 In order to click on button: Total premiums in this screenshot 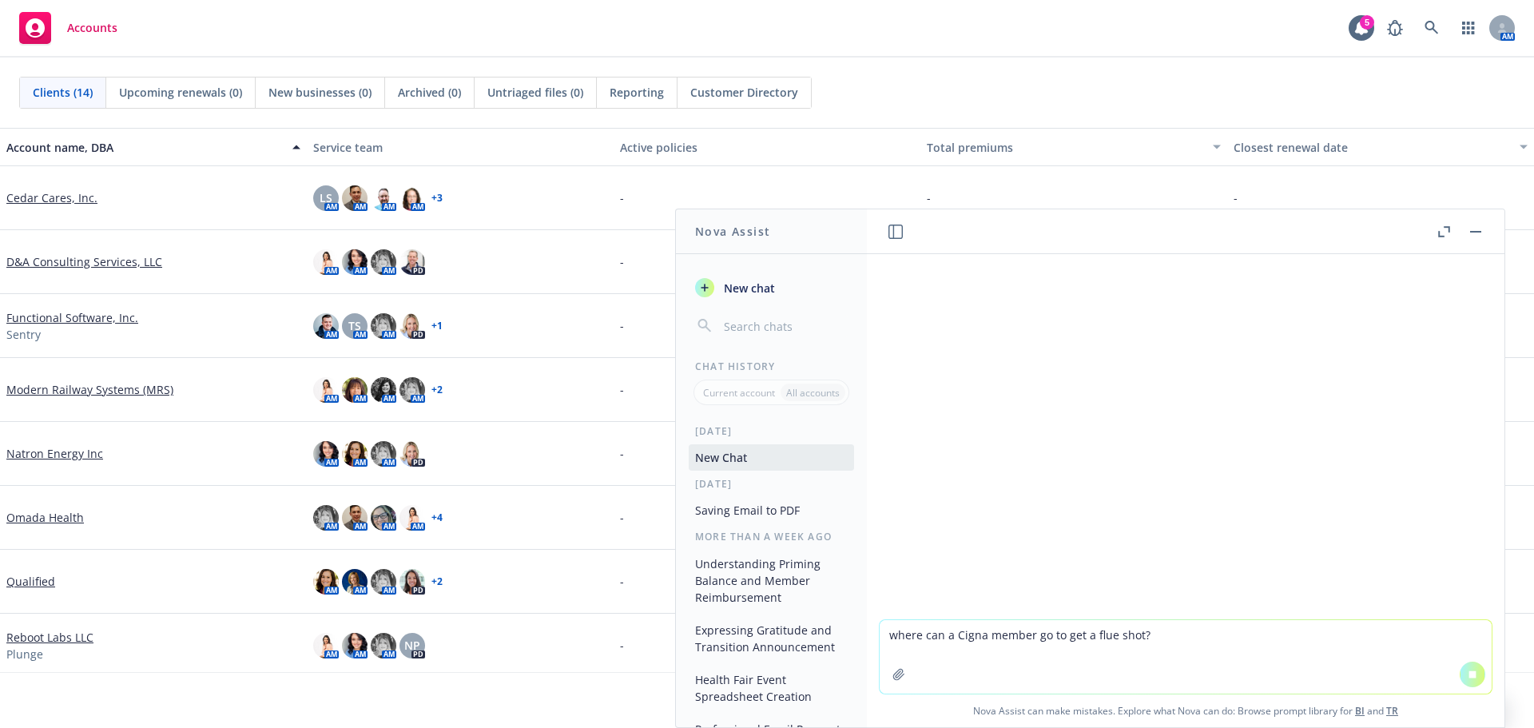, I will do `click(1074, 147)`.